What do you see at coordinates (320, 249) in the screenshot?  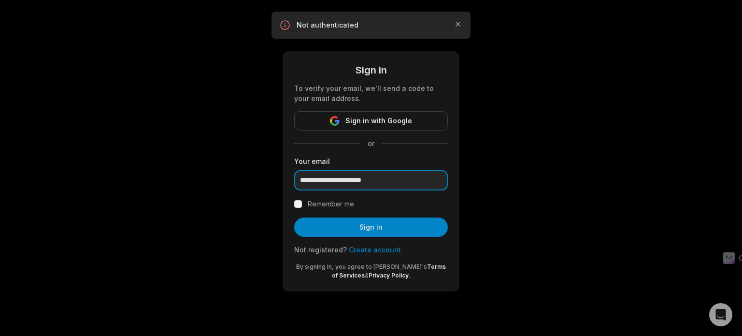 I see `span: Not registered?` at bounding box center [320, 249].